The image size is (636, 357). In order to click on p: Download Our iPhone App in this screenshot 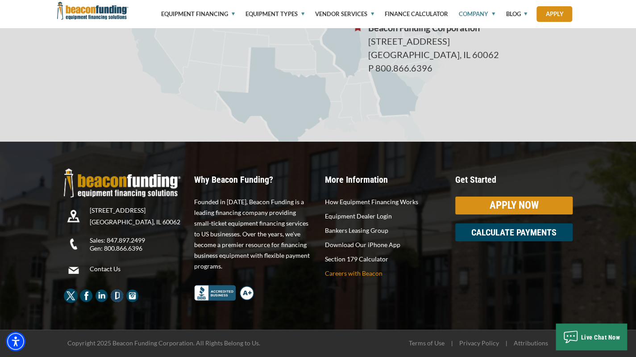, I will do `click(384, 245)`.